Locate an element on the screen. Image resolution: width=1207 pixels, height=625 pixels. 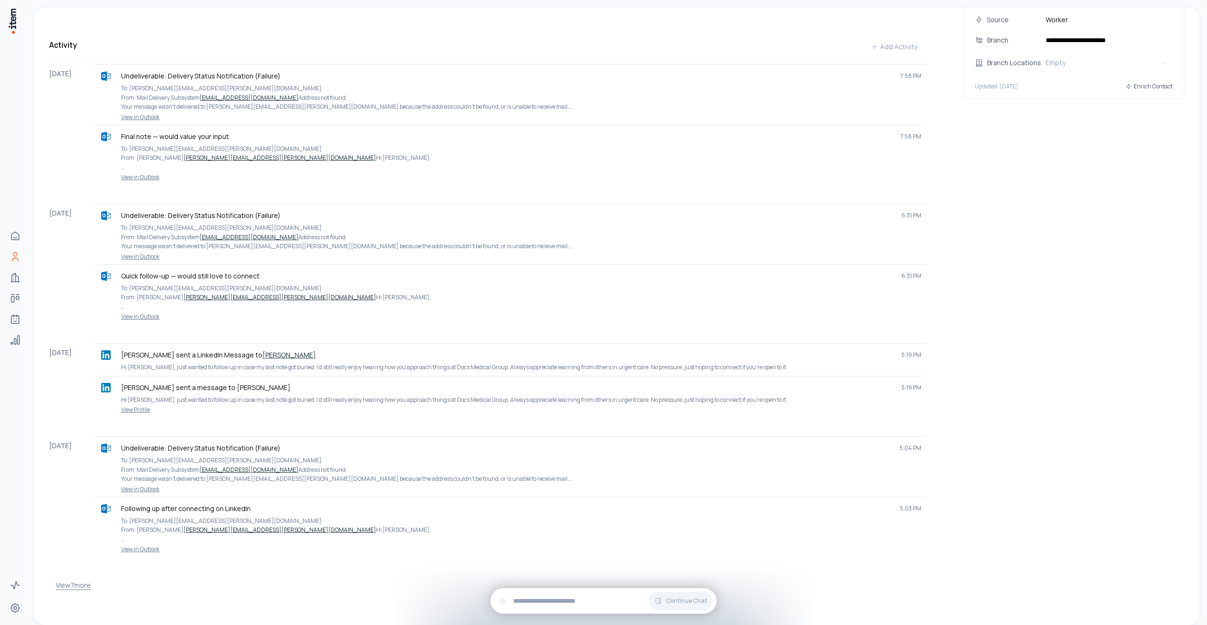
a: View Profile is located at coordinates (510, 410).